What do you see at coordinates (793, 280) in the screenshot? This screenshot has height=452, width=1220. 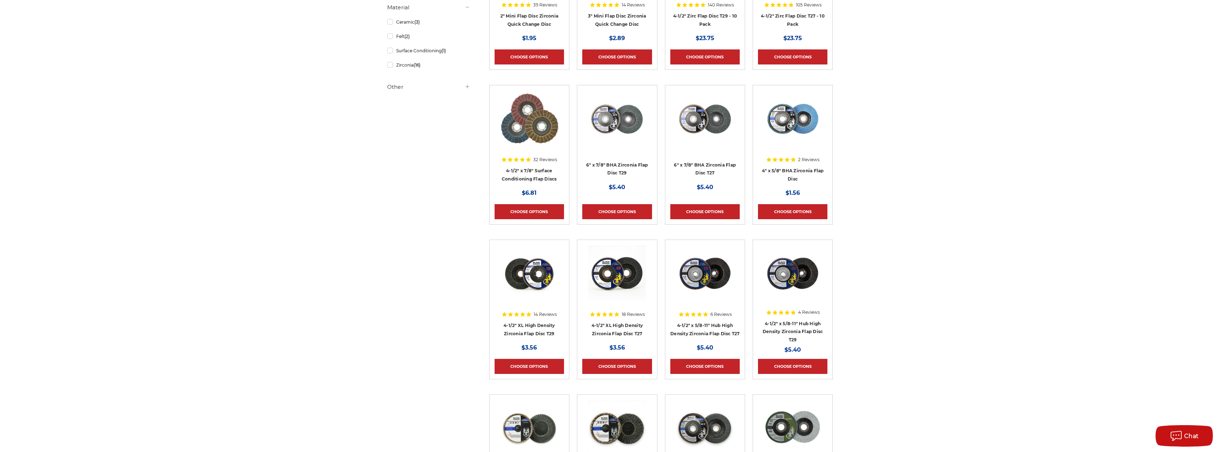 I see `a: Zirconia flap disc with screw hub` at bounding box center [793, 280].